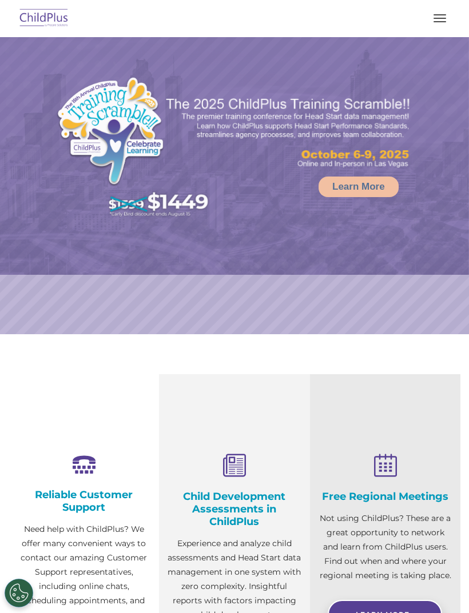 Image resolution: width=469 pixels, height=613 pixels. What do you see at coordinates (234, 509) in the screenshot?
I see `h4: Child Development Assessments in ChildPlus` at bounding box center [234, 509].